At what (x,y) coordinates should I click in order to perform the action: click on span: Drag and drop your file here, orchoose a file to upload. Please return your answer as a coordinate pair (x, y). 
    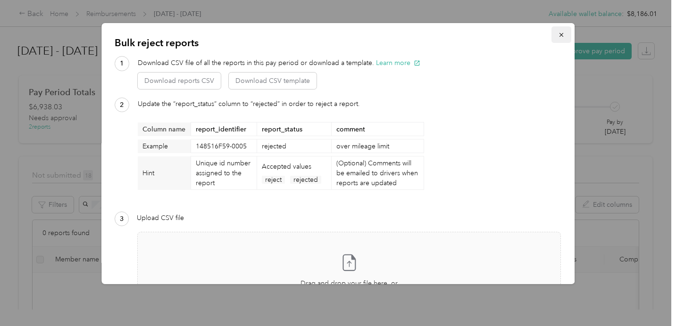
    Looking at the image, I should click on (349, 276).